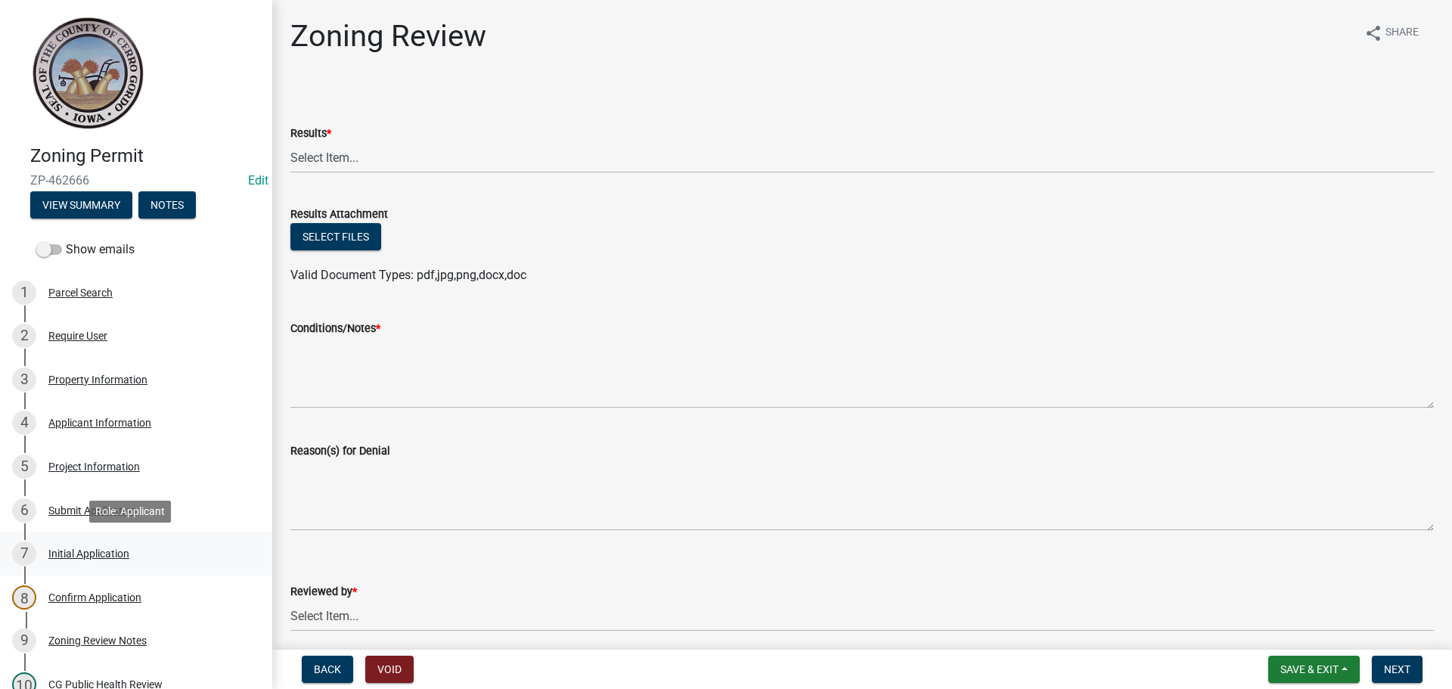 This screenshot has height=689, width=1452. What do you see at coordinates (145, 156) in the screenshot?
I see `h4: Zoning Permit` at bounding box center [145, 156].